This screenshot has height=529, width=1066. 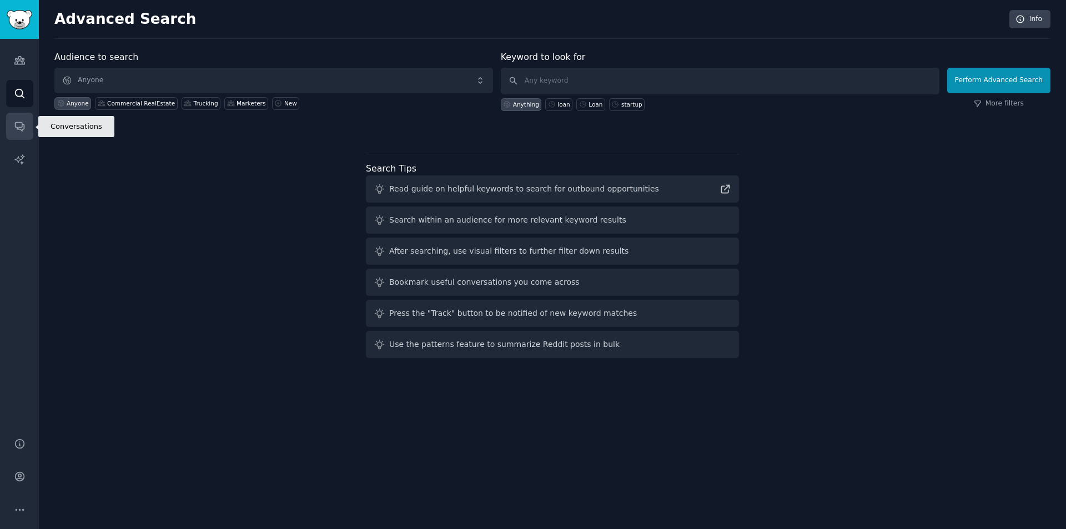 I want to click on div: Commercial RealEstate, so click(x=141, y=103).